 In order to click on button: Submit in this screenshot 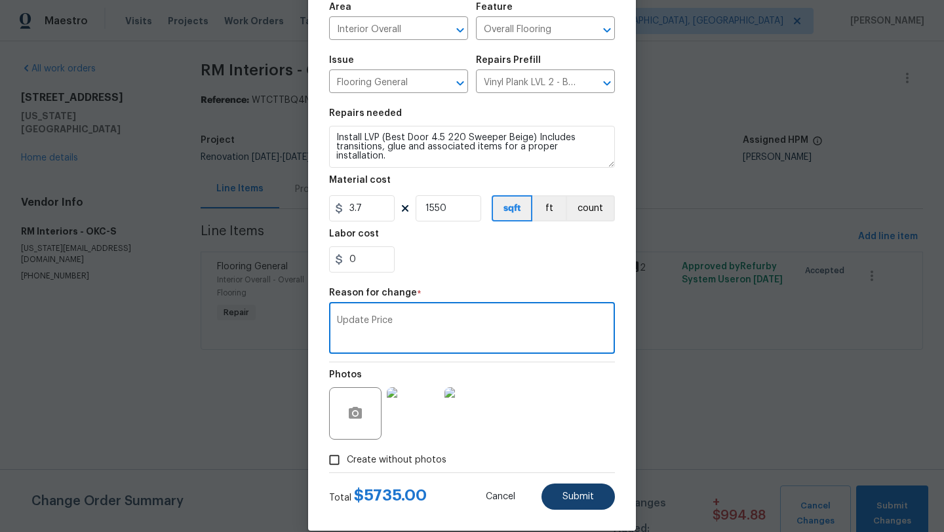, I will do `click(578, 497)`.